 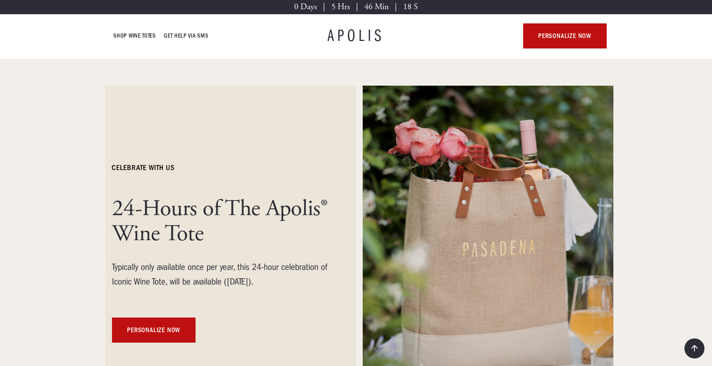 I want to click on h1: APOLIS, so click(x=356, y=36).